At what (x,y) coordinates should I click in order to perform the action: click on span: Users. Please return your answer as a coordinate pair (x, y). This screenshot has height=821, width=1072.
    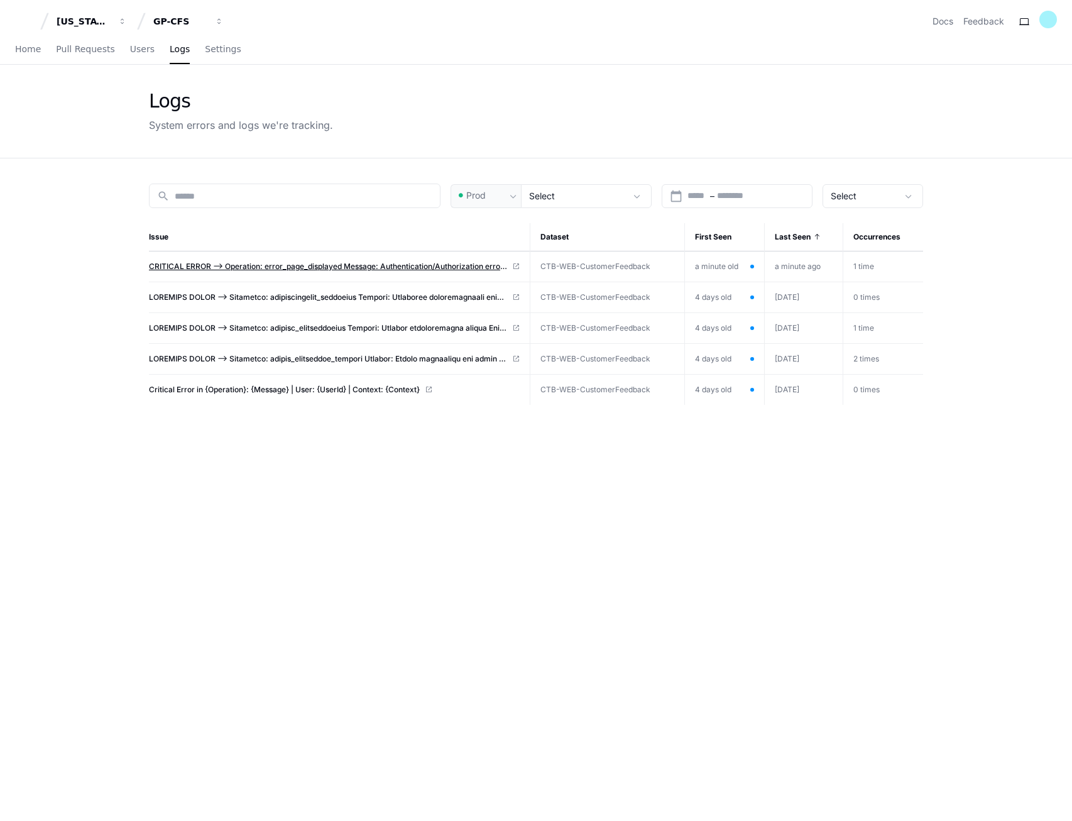
    Looking at the image, I should click on (142, 49).